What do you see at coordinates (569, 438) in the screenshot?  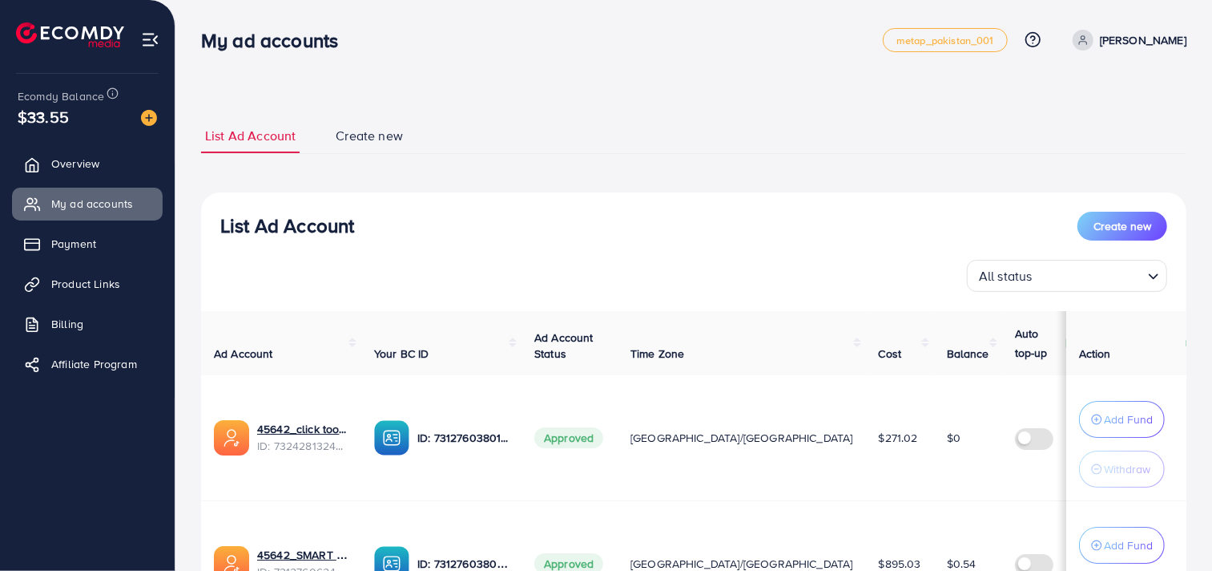 I see `span: Approved` at bounding box center [569, 438].